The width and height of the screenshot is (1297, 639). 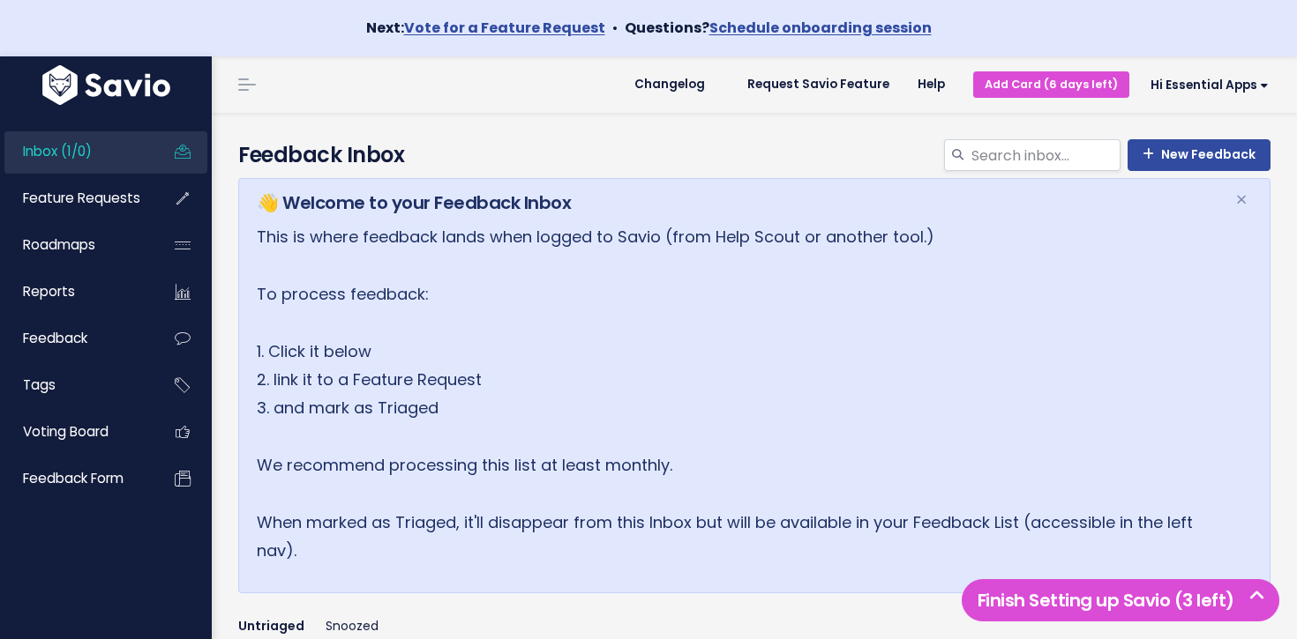 I want to click on a: Feedback form, so click(x=75, y=479).